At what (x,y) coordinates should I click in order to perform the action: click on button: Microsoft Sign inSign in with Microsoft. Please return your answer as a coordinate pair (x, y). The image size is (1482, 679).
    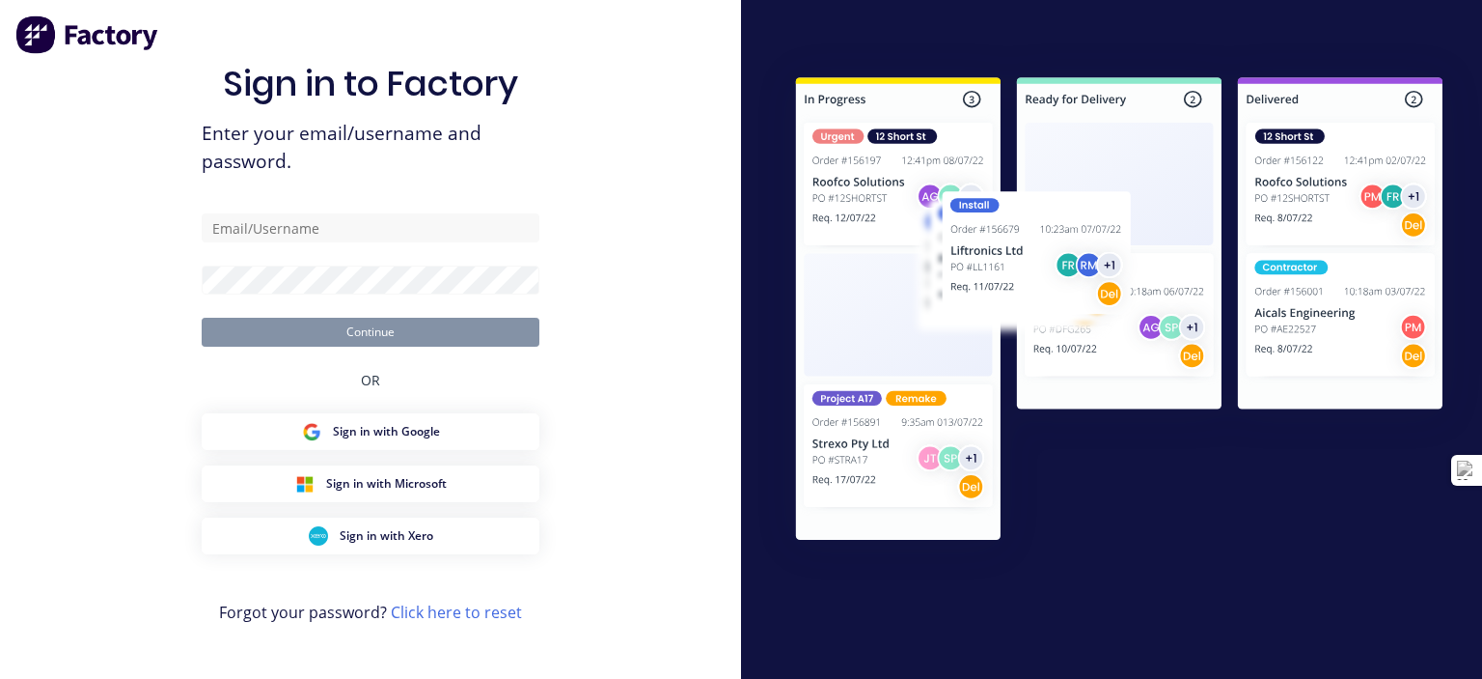
    Looking at the image, I should click on (371, 484).